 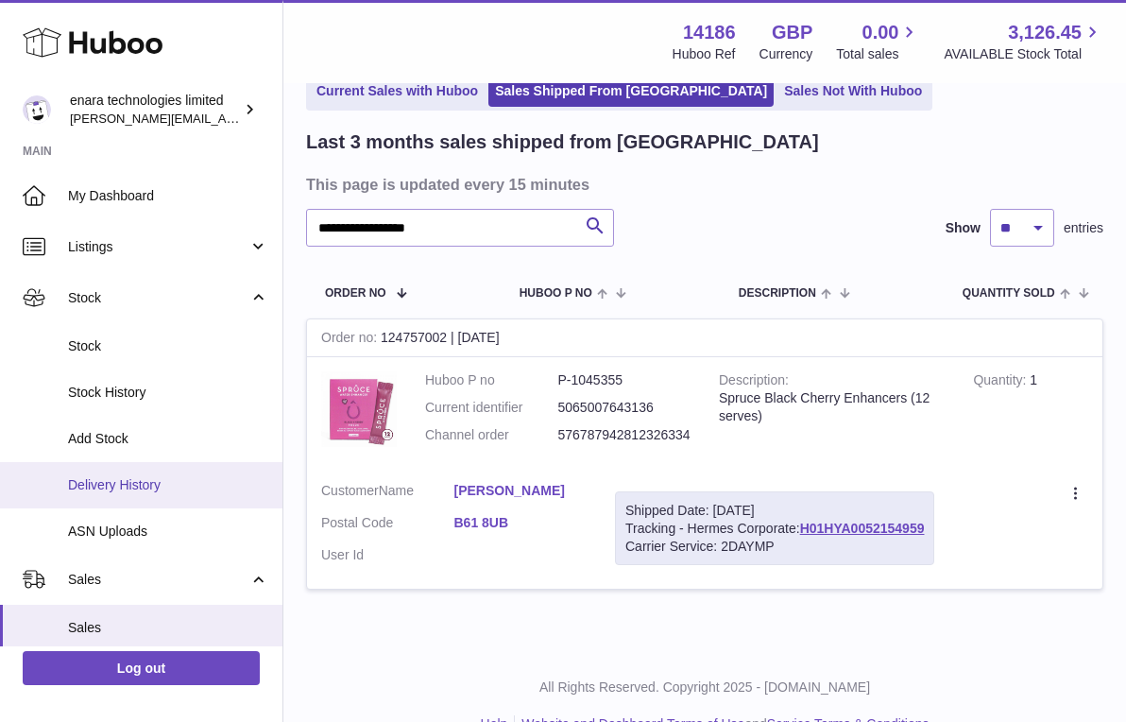 I want to click on span: Description, so click(x=778, y=293).